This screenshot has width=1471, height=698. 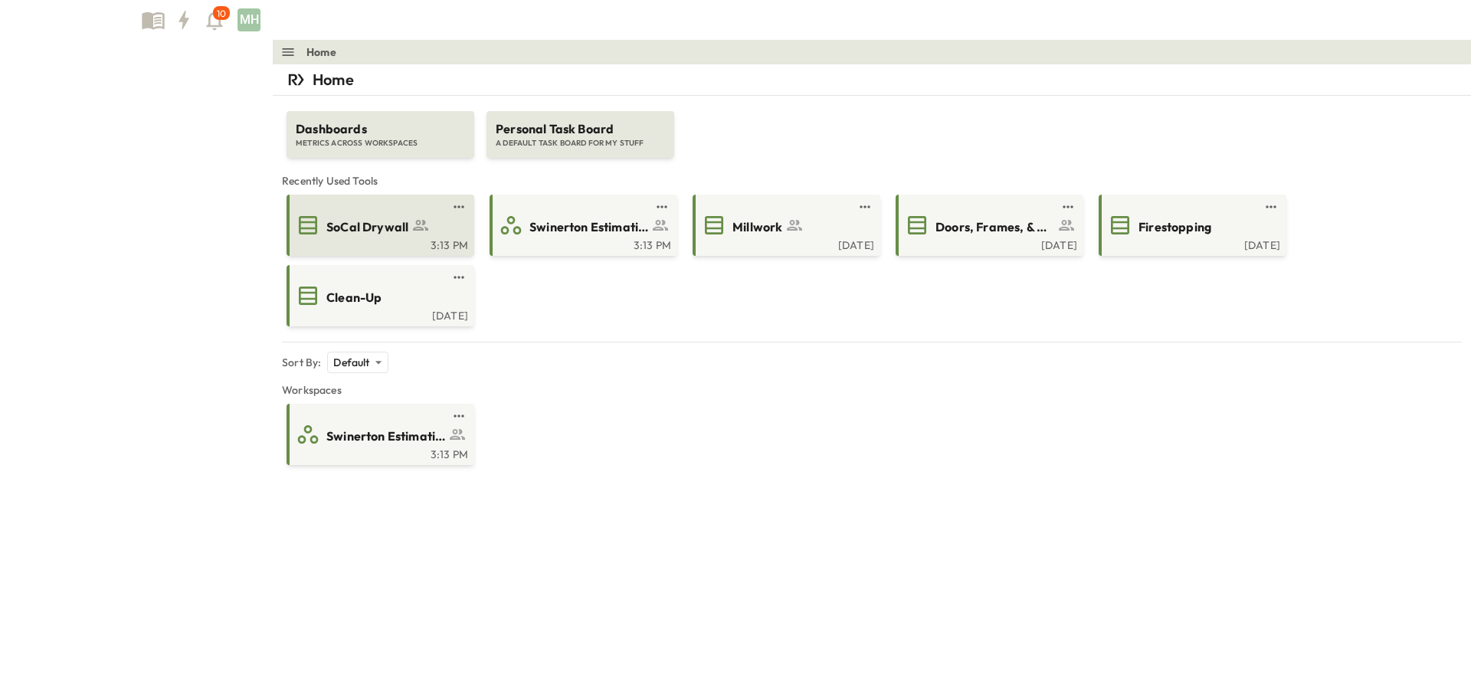 I want to click on a: Millwork, so click(x=785, y=225).